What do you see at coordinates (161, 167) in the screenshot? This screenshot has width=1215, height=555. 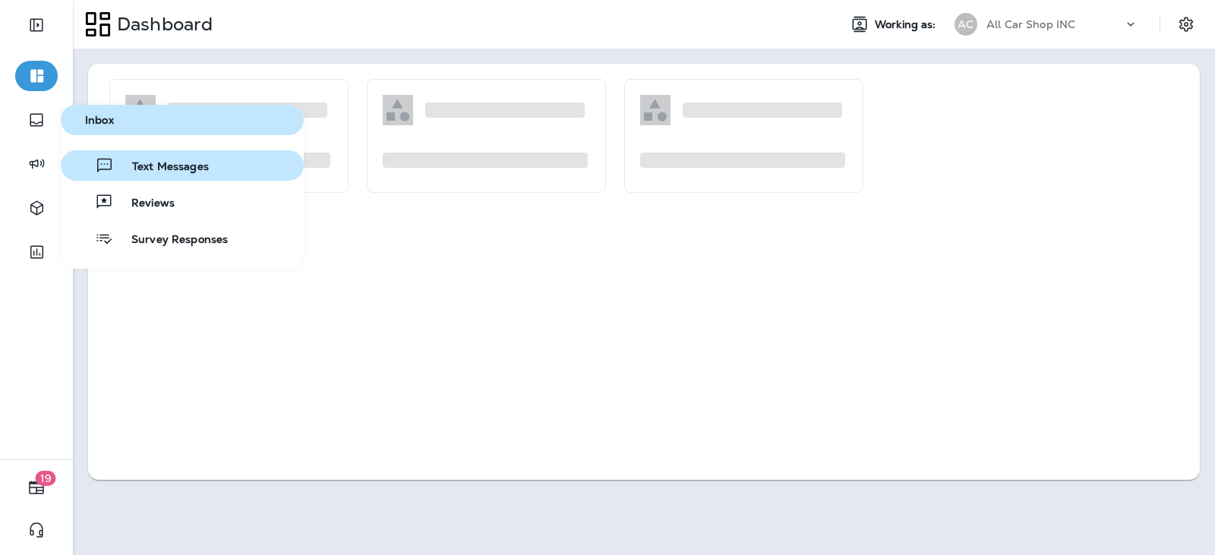 I see `span: Text Messages` at bounding box center [161, 167].